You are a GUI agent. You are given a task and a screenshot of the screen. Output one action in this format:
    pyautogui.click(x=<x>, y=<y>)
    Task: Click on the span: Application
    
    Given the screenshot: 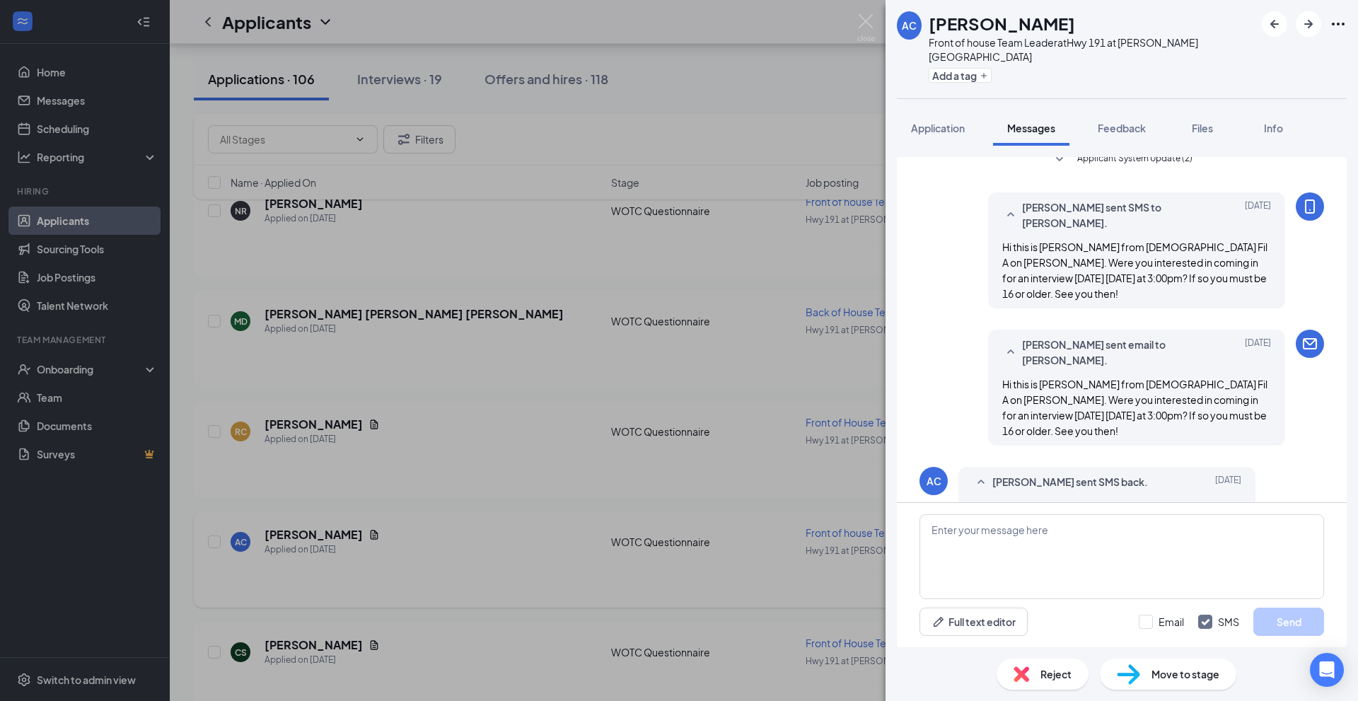 What is the action you would take?
    pyautogui.click(x=938, y=128)
    